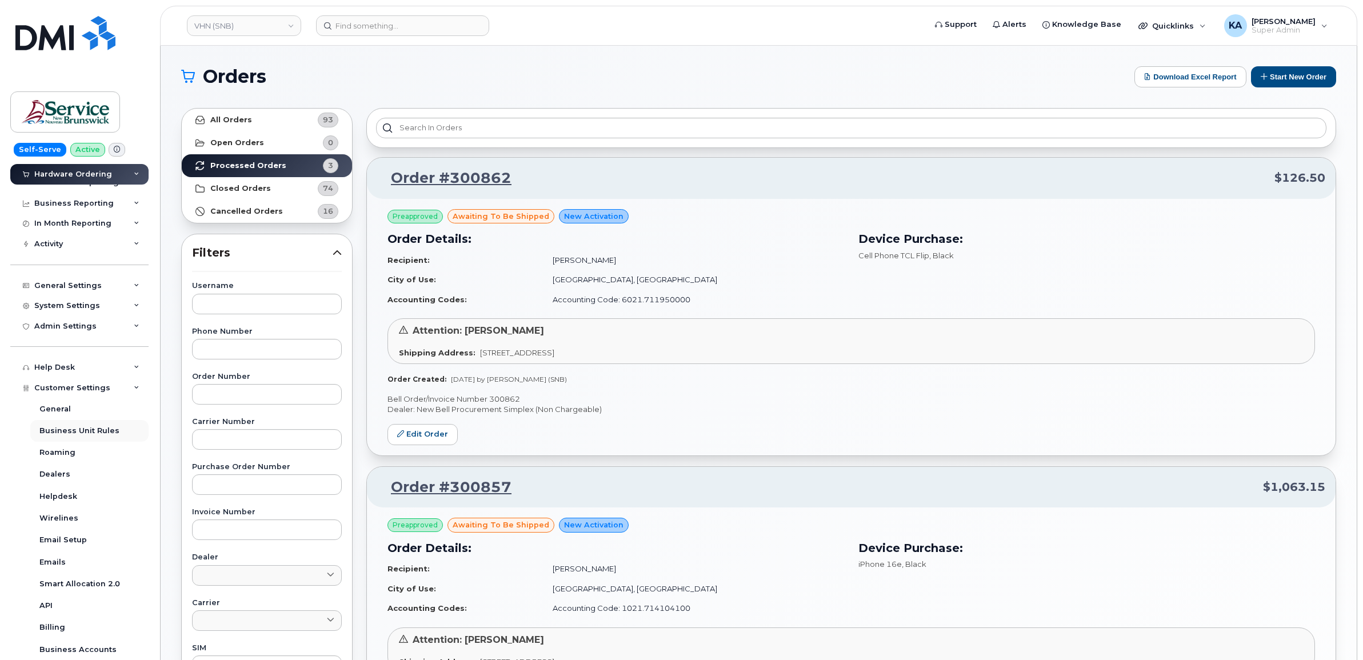 The width and height of the screenshot is (1363, 660). What do you see at coordinates (246, 211) in the screenshot?
I see `strong: Cancelled Orders` at bounding box center [246, 211].